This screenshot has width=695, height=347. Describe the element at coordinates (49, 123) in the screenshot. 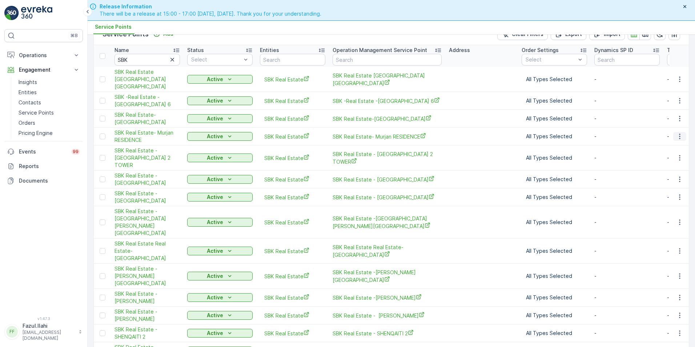

I see `a: Orders` at that location.